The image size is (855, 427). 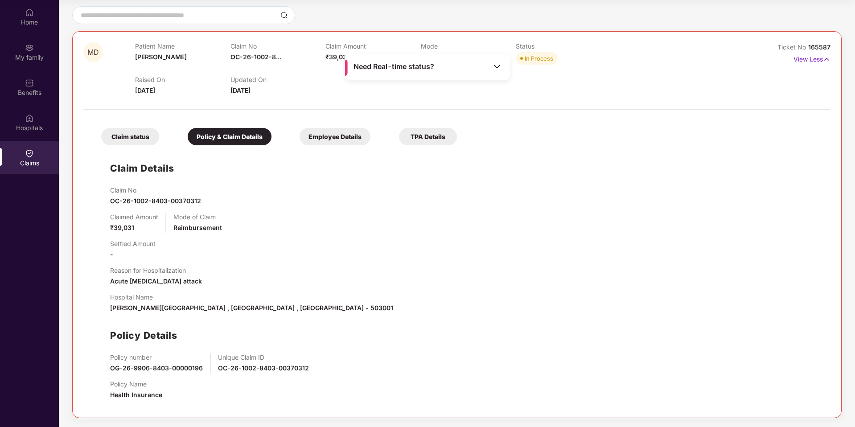 I want to click on p: View Less, so click(x=811, y=58).